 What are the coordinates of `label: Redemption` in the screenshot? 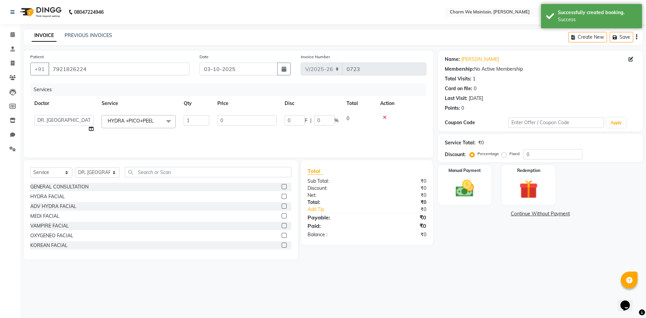 It's located at (529, 171).